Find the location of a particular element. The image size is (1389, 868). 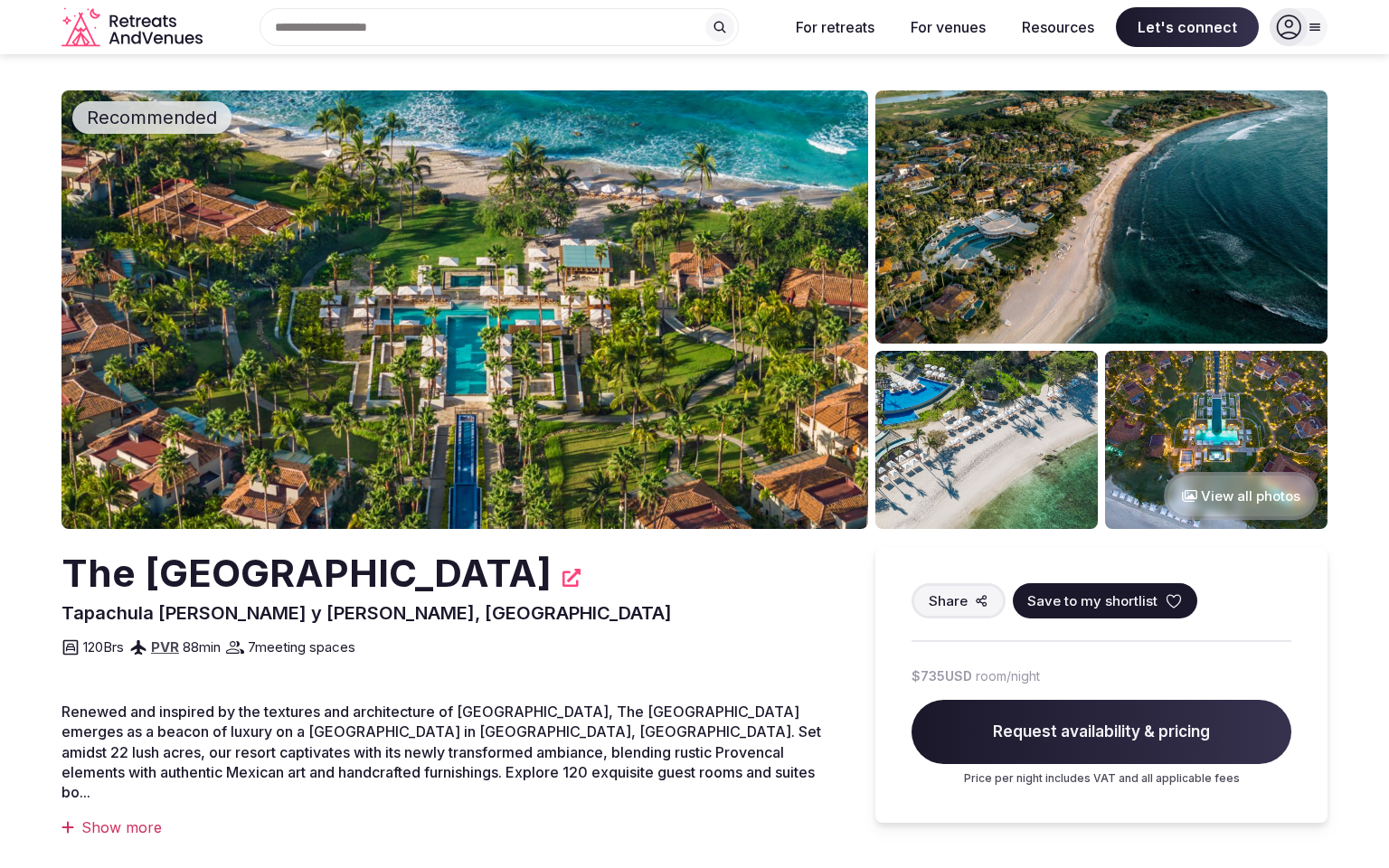

span: Save to my shortlist is located at coordinates (1093, 601).